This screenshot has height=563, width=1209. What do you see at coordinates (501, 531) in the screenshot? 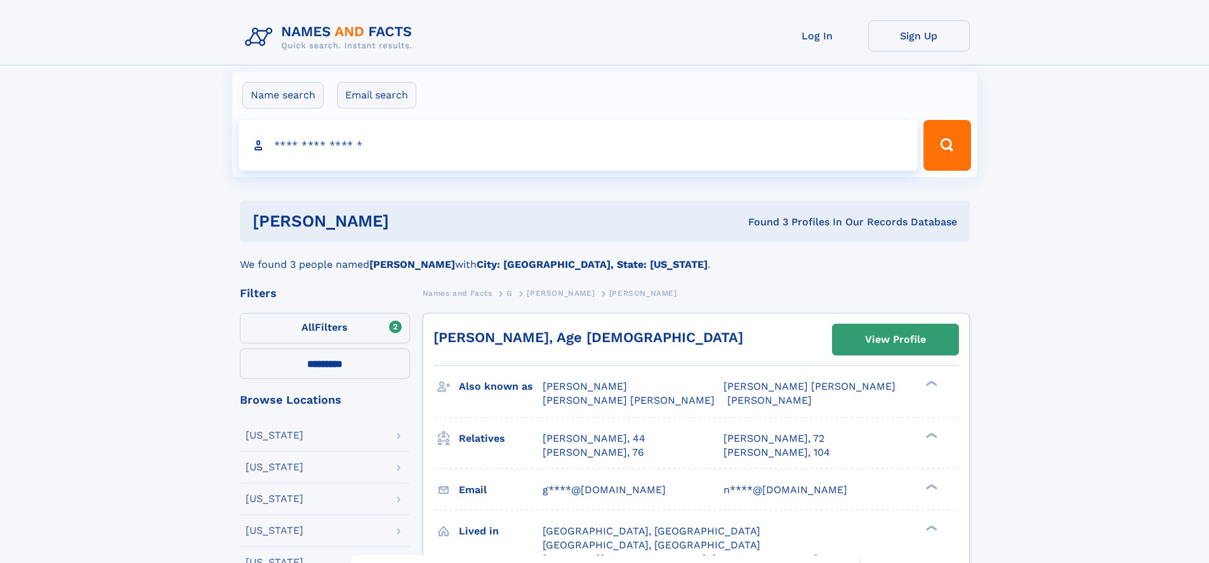
I see `h3: Lived in` at bounding box center [501, 531].